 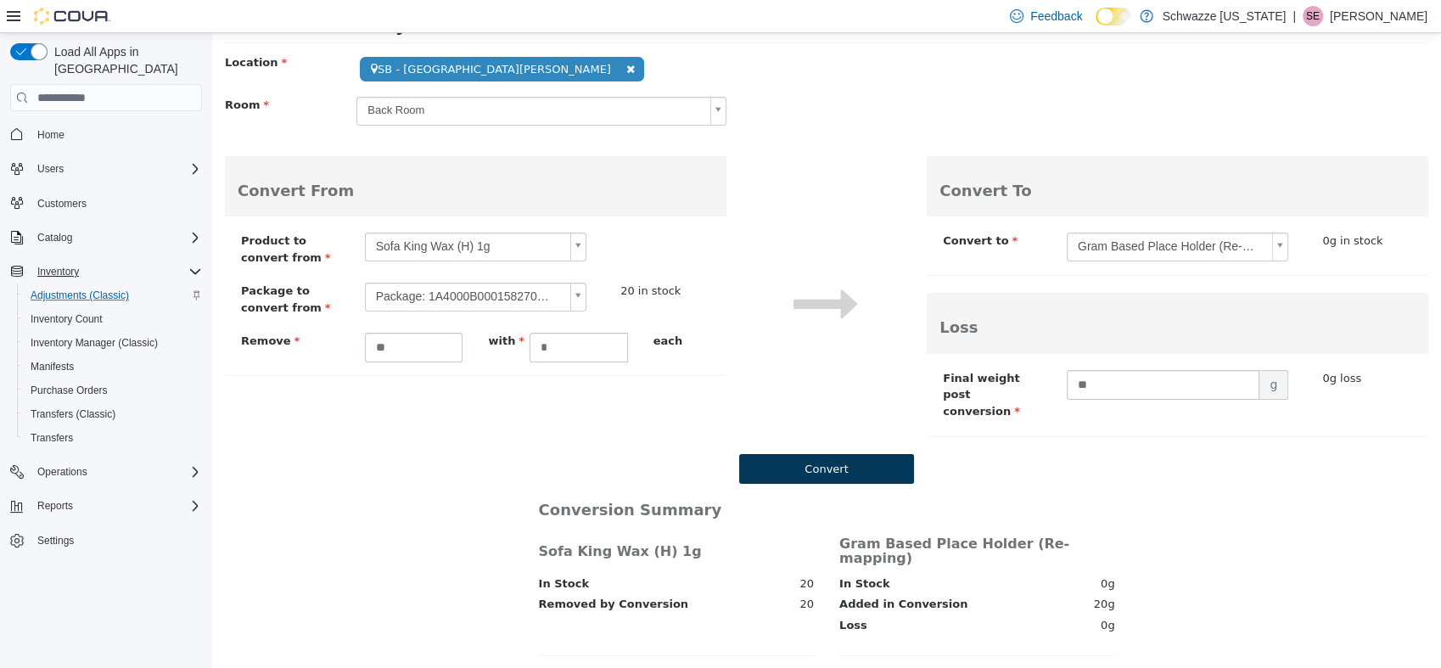 I want to click on a: Inventory Count, so click(x=66, y=319).